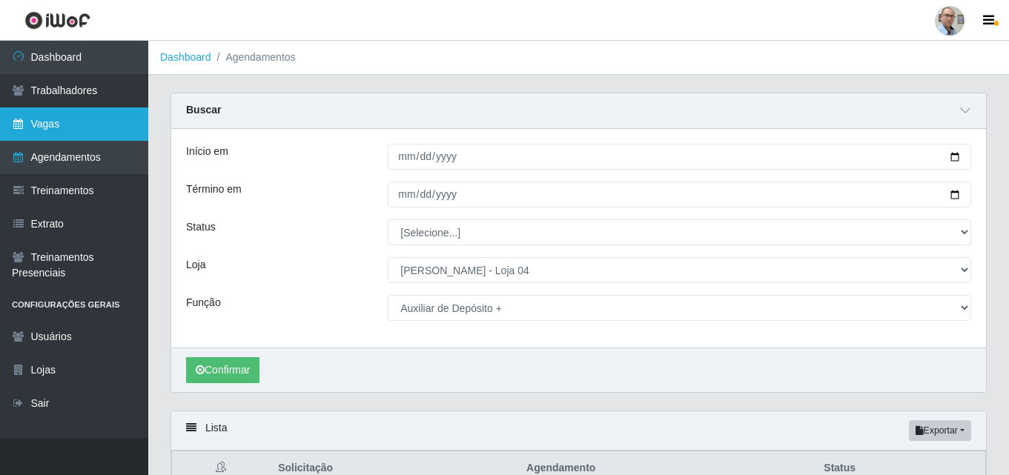  Describe the element at coordinates (203, 110) in the screenshot. I see `strong: Buscar` at that location.